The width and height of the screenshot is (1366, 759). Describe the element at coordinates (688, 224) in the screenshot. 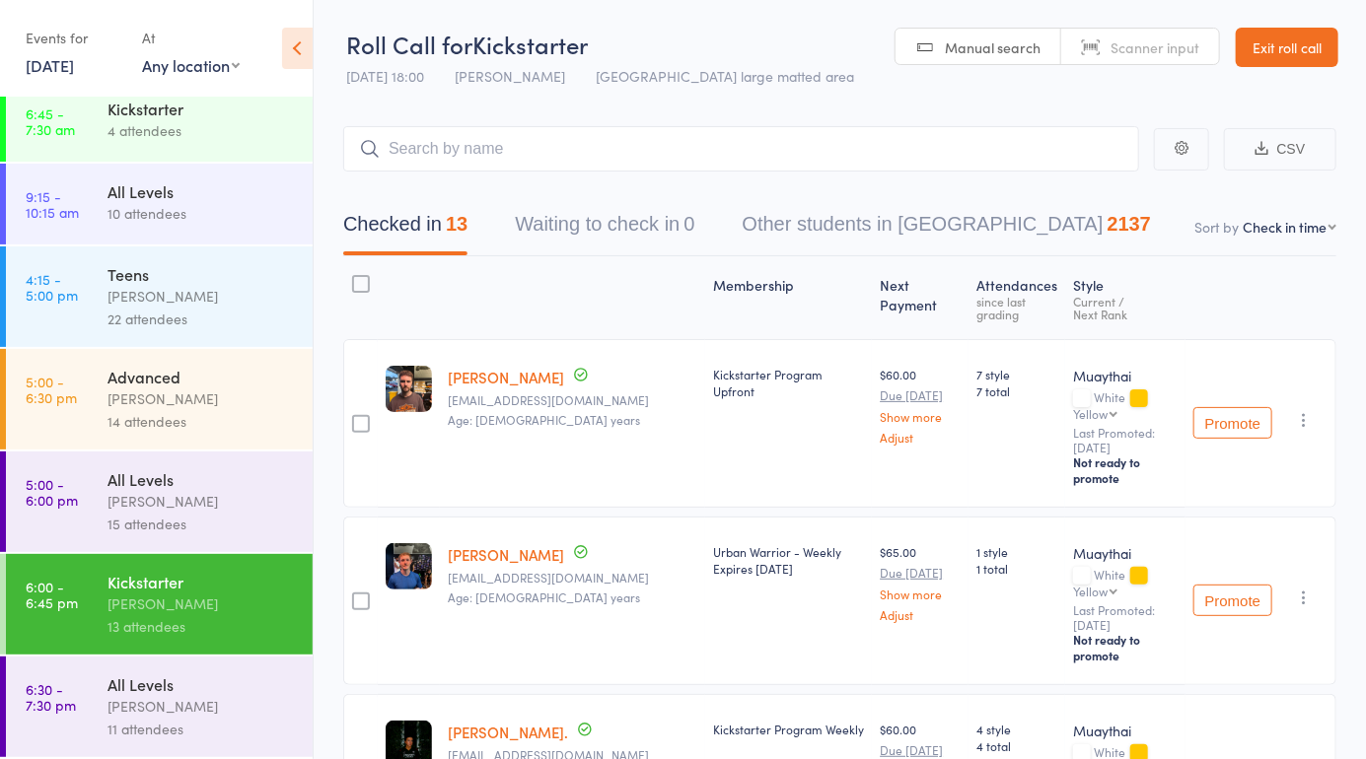

I see `div: 0` at that location.